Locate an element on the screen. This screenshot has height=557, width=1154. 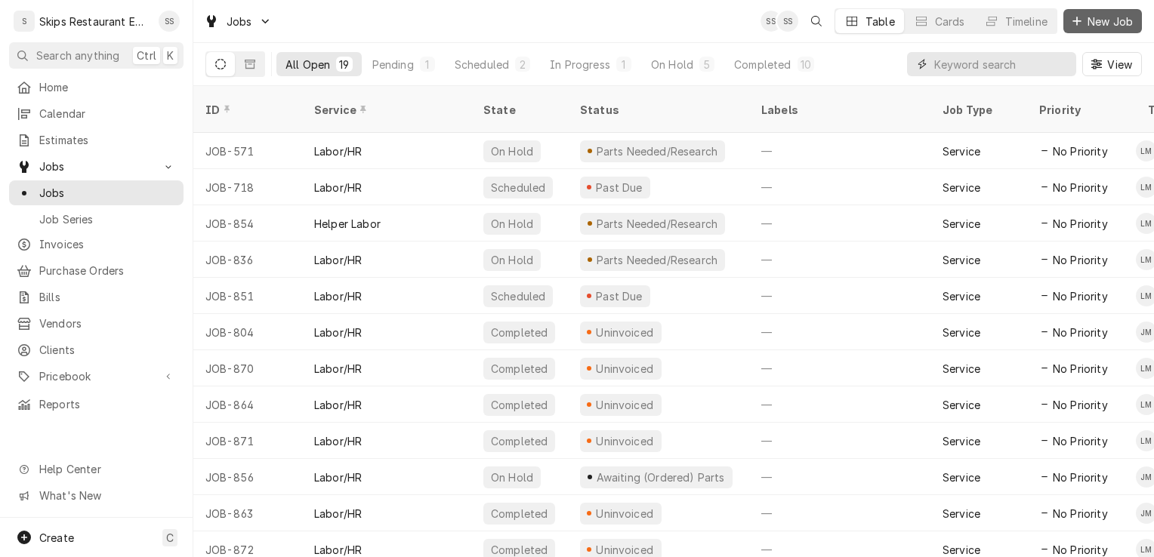
div: Status is located at coordinates (657, 110).